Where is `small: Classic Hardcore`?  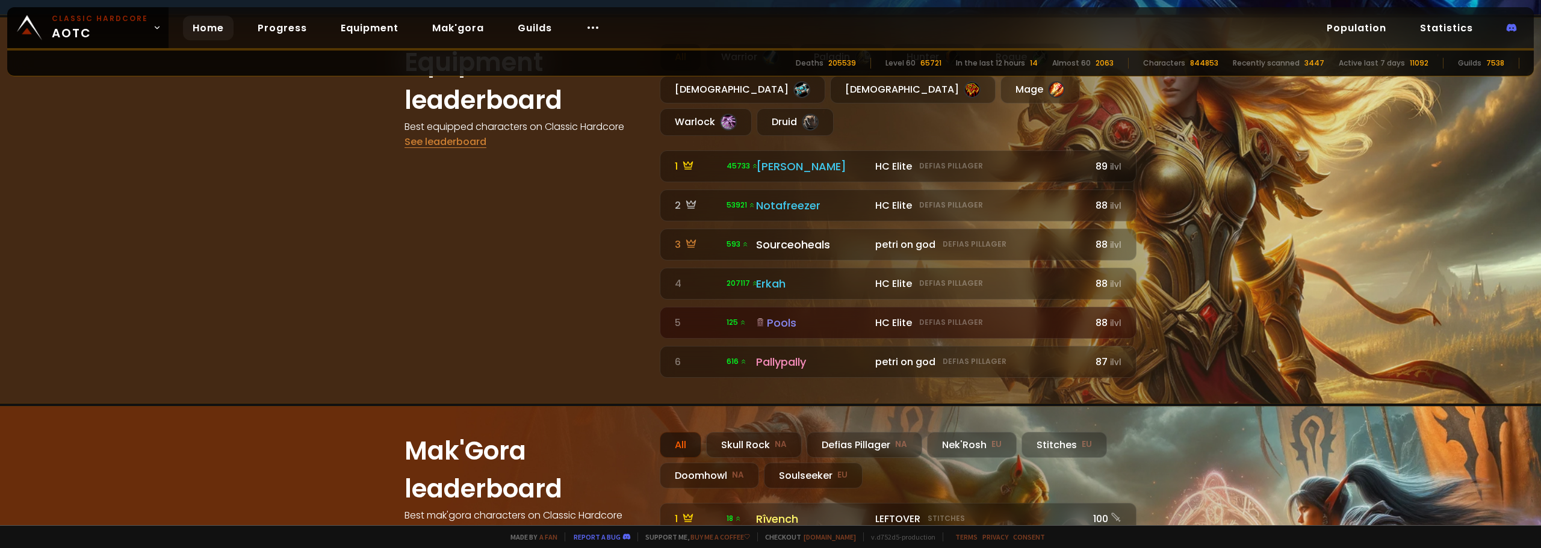 small: Classic Hardcore is located at coordinates (100, 19).